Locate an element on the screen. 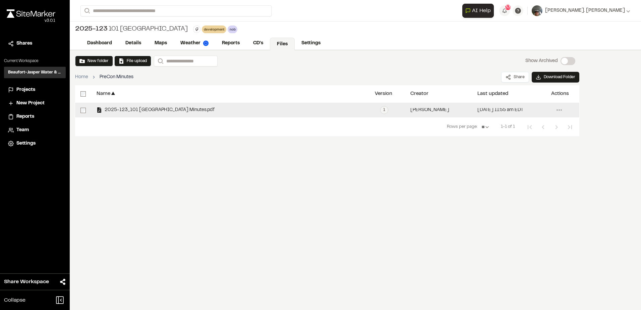 The image size is (641, 310). button: First Page is located at coordinates (530, 127).